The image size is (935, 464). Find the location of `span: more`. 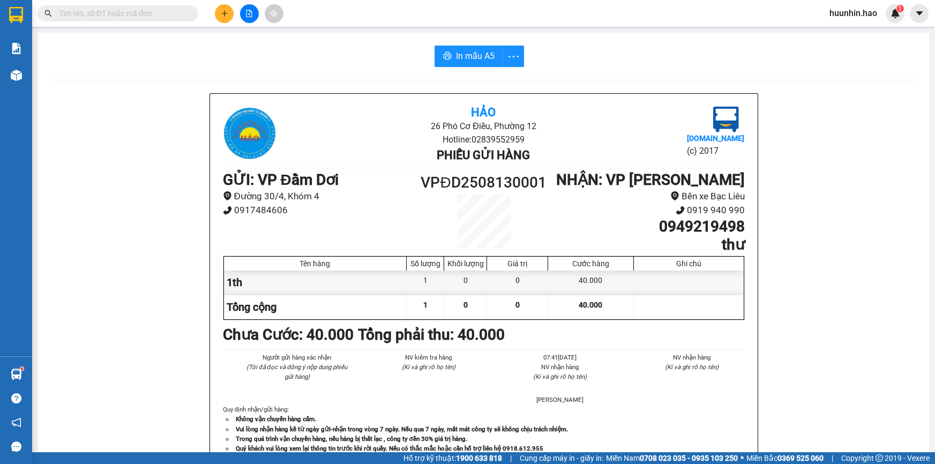

span: more is located at coordinates (513, 56).